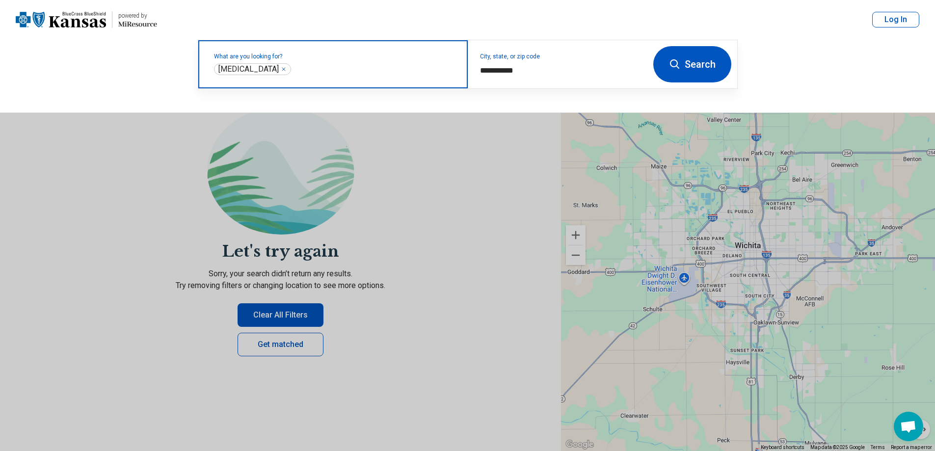  I want to click on div: Open chat, so click(909, 427).